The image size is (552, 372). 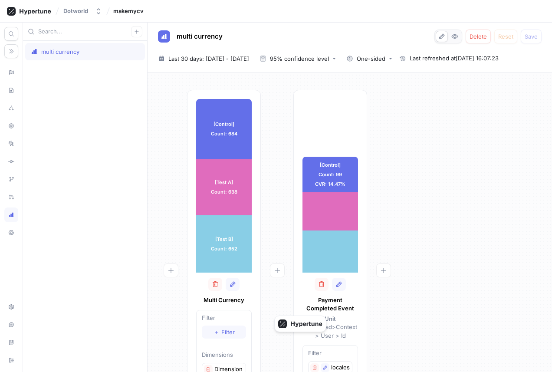 I want to click on div: Preview, so click(x=11, y=126).